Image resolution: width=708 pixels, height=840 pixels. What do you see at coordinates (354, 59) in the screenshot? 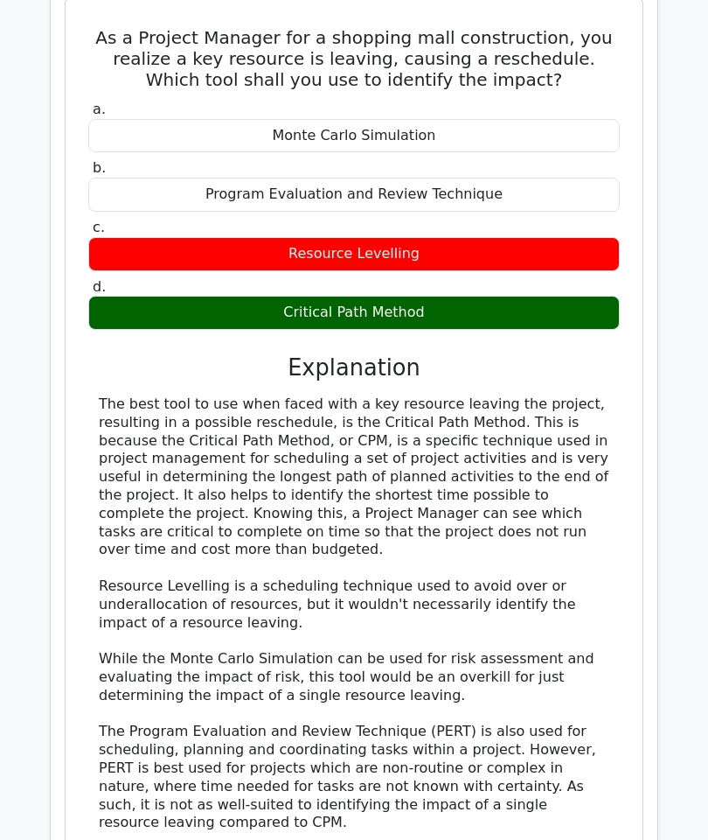
I see `h5: As a Project Manager for a shopping mall construction, you realize a key resource is leaving, cau...` at bounding box center [354, 59].